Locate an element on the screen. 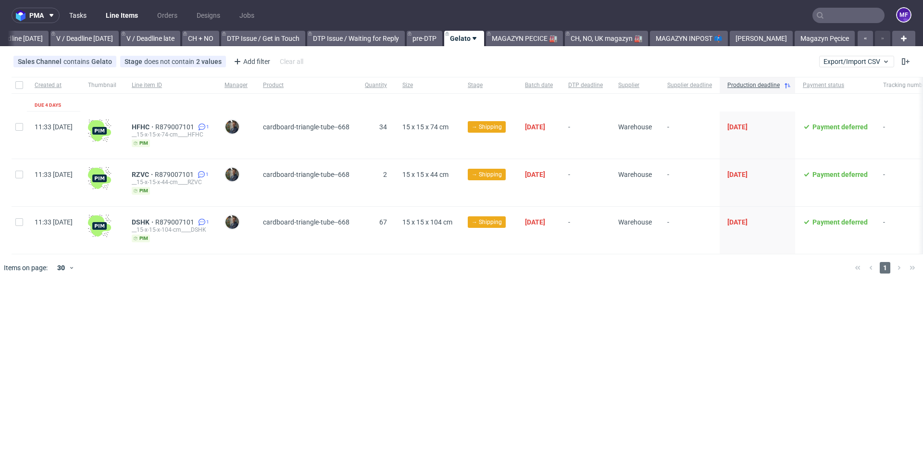 This screenshot has width=923, height=449. span: pma is located at coordinates (37, 15).